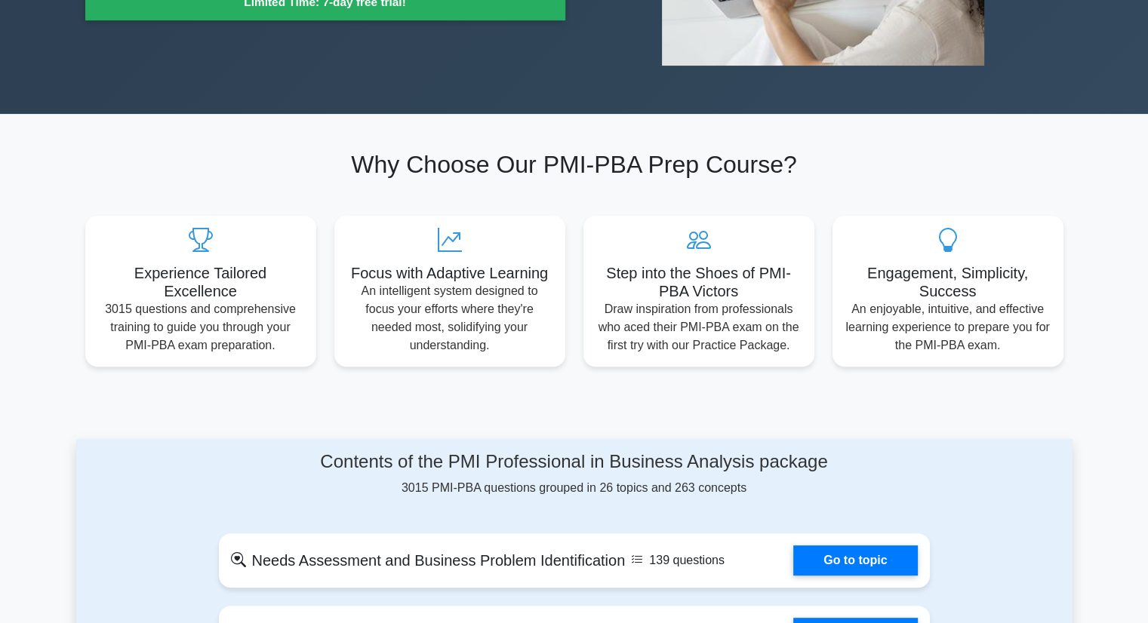 The image size is (1148, 623). What do you see at coordinates (948, 282) in the screenshot?
I see `h5: Engagement, Simplicity, Success` at bounding box center [948, 282].